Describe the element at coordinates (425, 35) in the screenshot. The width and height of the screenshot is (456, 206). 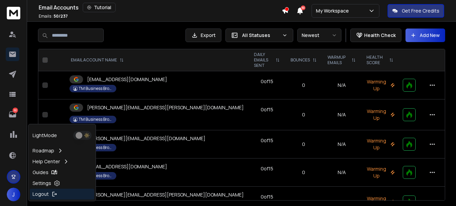
I see `button: Add New` at that location.